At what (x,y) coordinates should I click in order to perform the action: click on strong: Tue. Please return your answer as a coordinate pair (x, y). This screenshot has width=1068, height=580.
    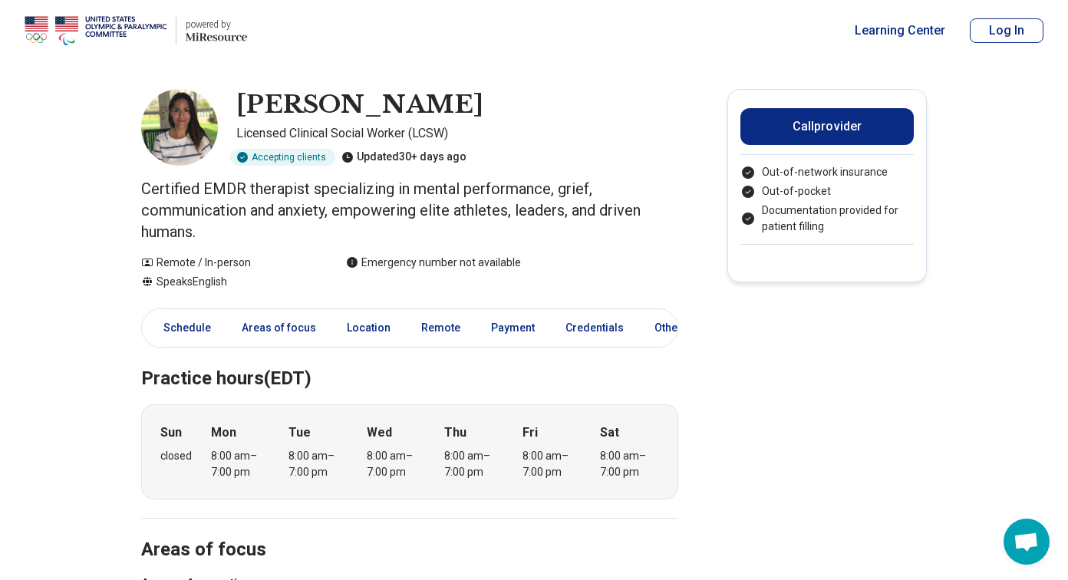
    Looking at the image, I should click on (299, 433).